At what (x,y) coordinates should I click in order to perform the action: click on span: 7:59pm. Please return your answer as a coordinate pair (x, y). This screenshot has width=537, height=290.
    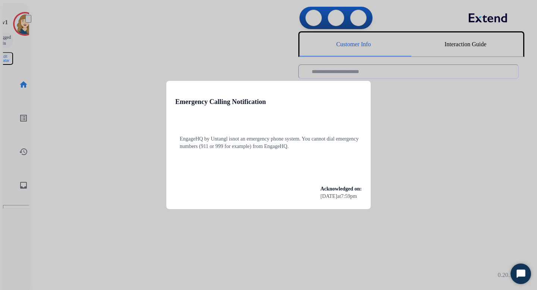
    Looking at the image, I should click on (349, 196).